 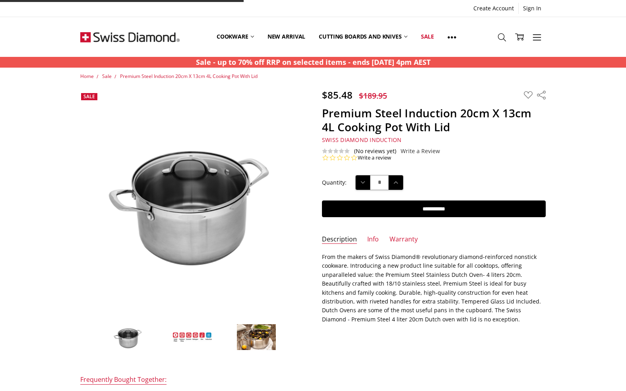 I want to click on a: Premium Steel Induction 20cm X 13cm 4L Cooking Pot With Lid, so click(x=189, y=76).